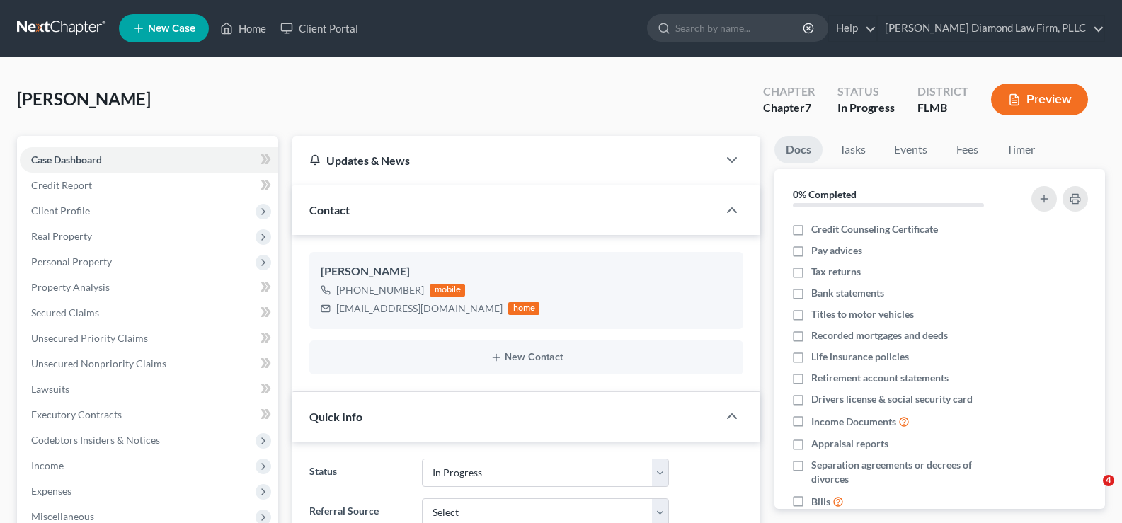 This screenshot has height=523, width=1122. What do you see at coordinates (65, 312) in the screenshot?
I see `span: Secured Claims` at bounding box center [65, 312].